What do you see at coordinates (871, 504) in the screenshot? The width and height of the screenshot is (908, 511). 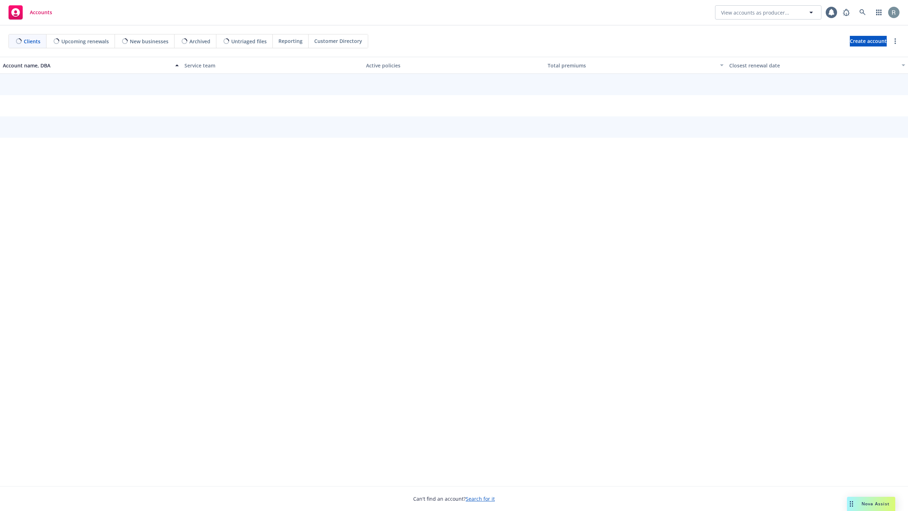 I see `button: Nova Assist` at bounding box center [871, 504].